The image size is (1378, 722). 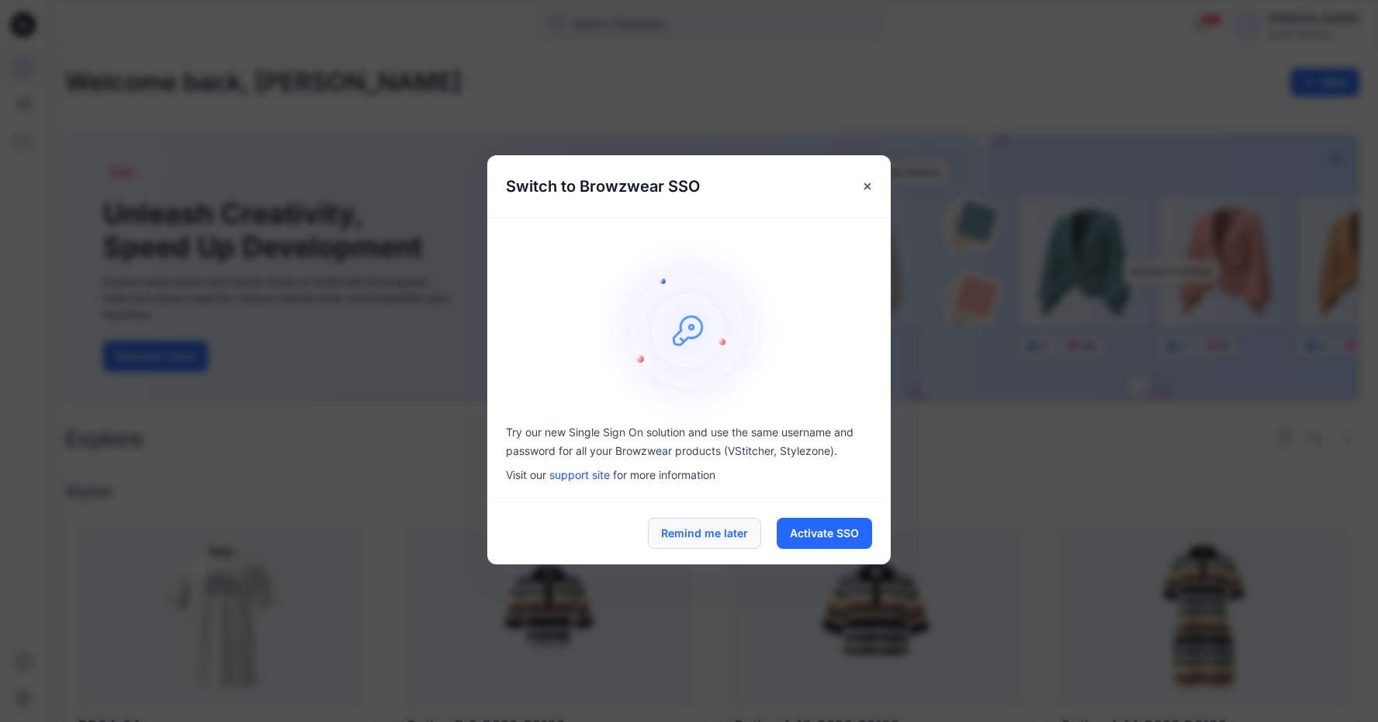 I want to click on button: Activate SSO, so click(x=824, y=533).